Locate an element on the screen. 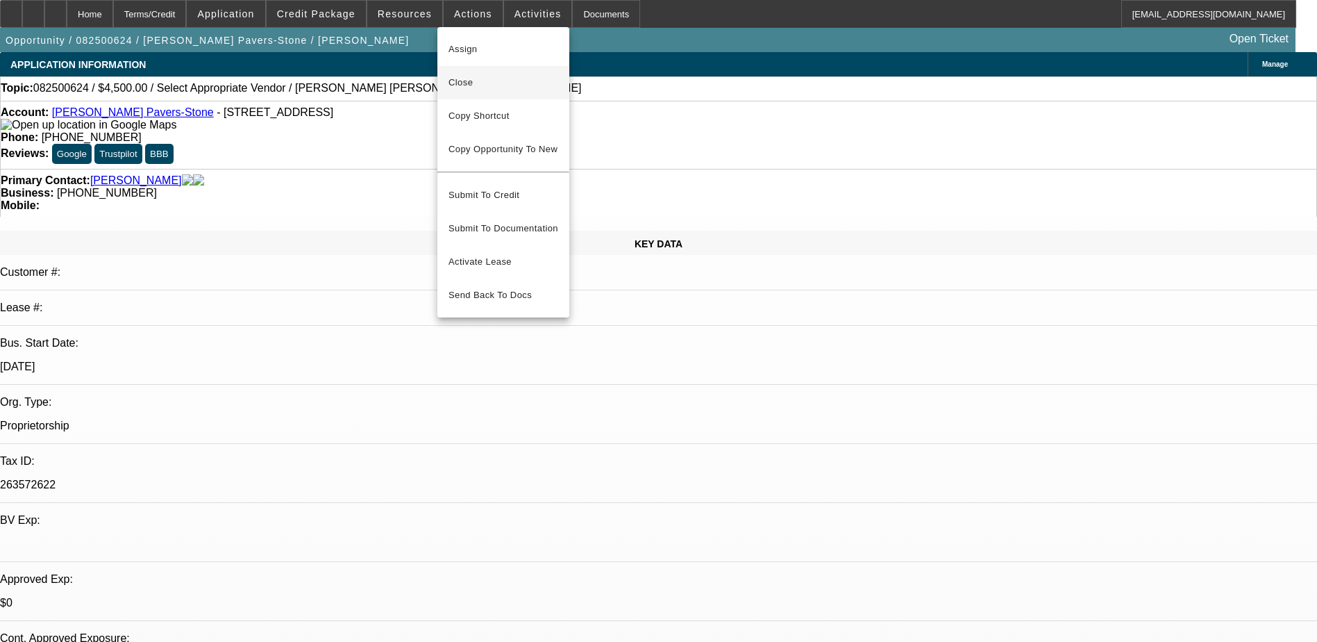 The image size is (1317, 642). span: Send Back To Docs is located at coordinates (503, 295).